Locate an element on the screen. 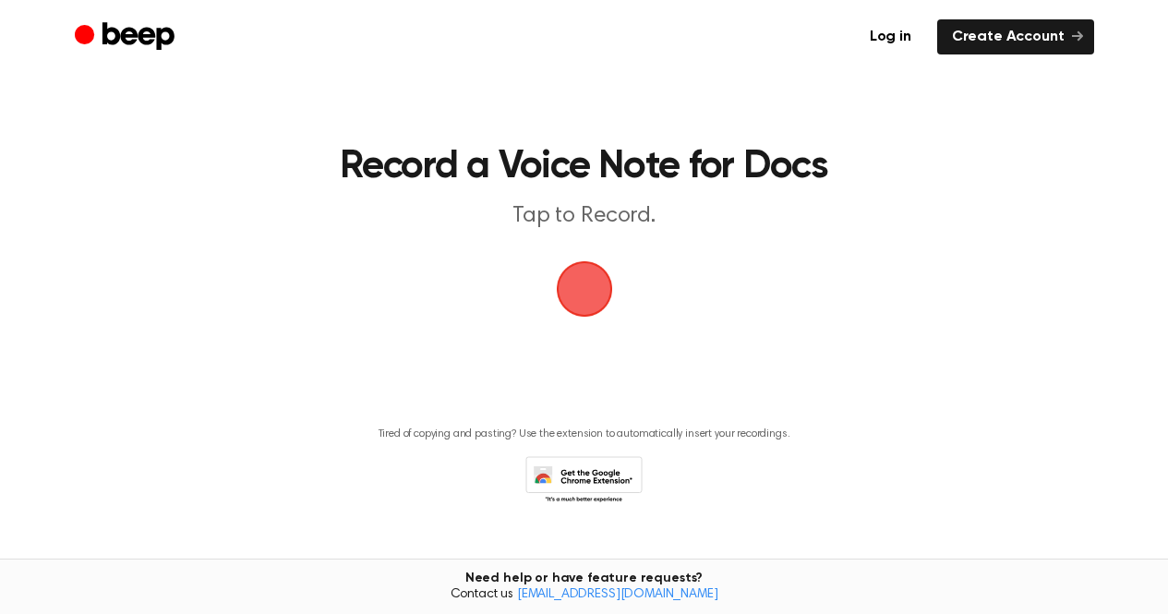 The height and width of the screenshot is (614, 1168). h1: Record a Voice Note for Docs is located at coordinates (584, 167).